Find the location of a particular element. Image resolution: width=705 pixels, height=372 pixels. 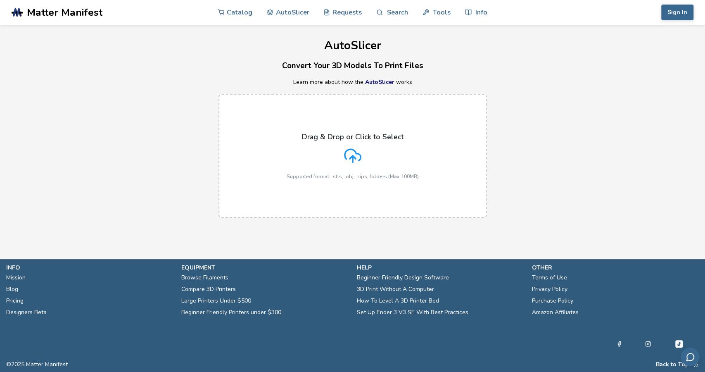

a: Large Printers Under $500 is located at coordinates (216, 301).